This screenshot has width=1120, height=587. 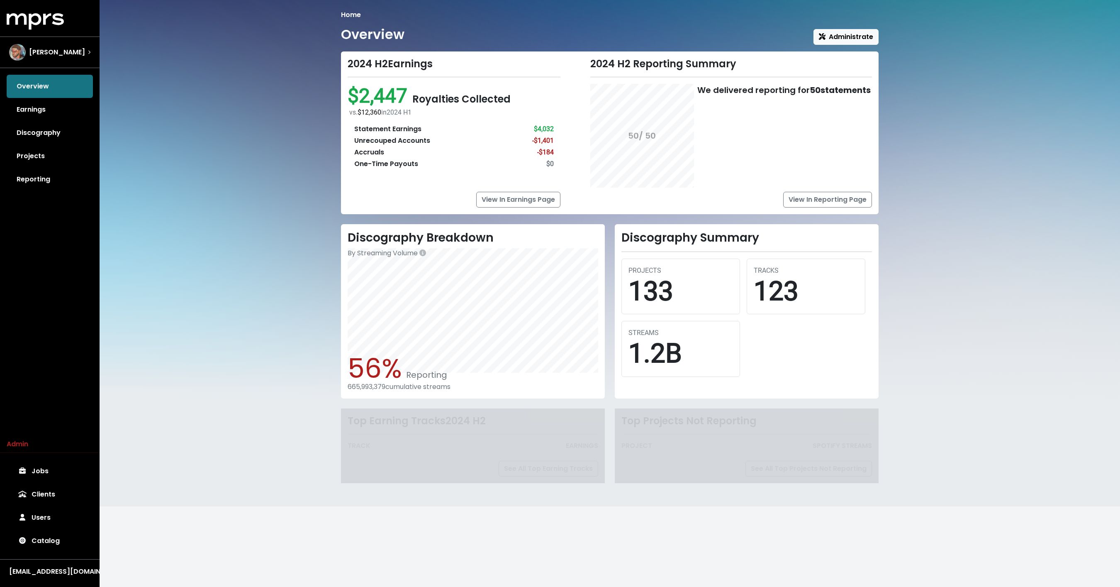 I want to click on a: Users, so click(x=50, y=517).